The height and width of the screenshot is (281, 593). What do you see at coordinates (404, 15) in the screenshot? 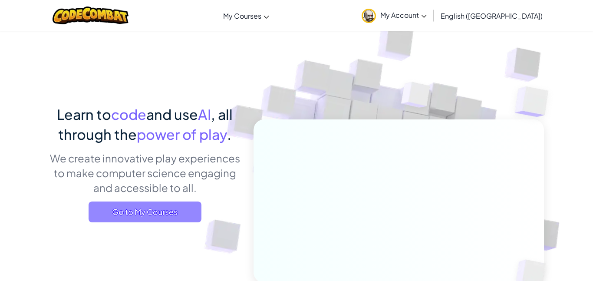
I see `span: My Account` at bounding box center [404, 15].